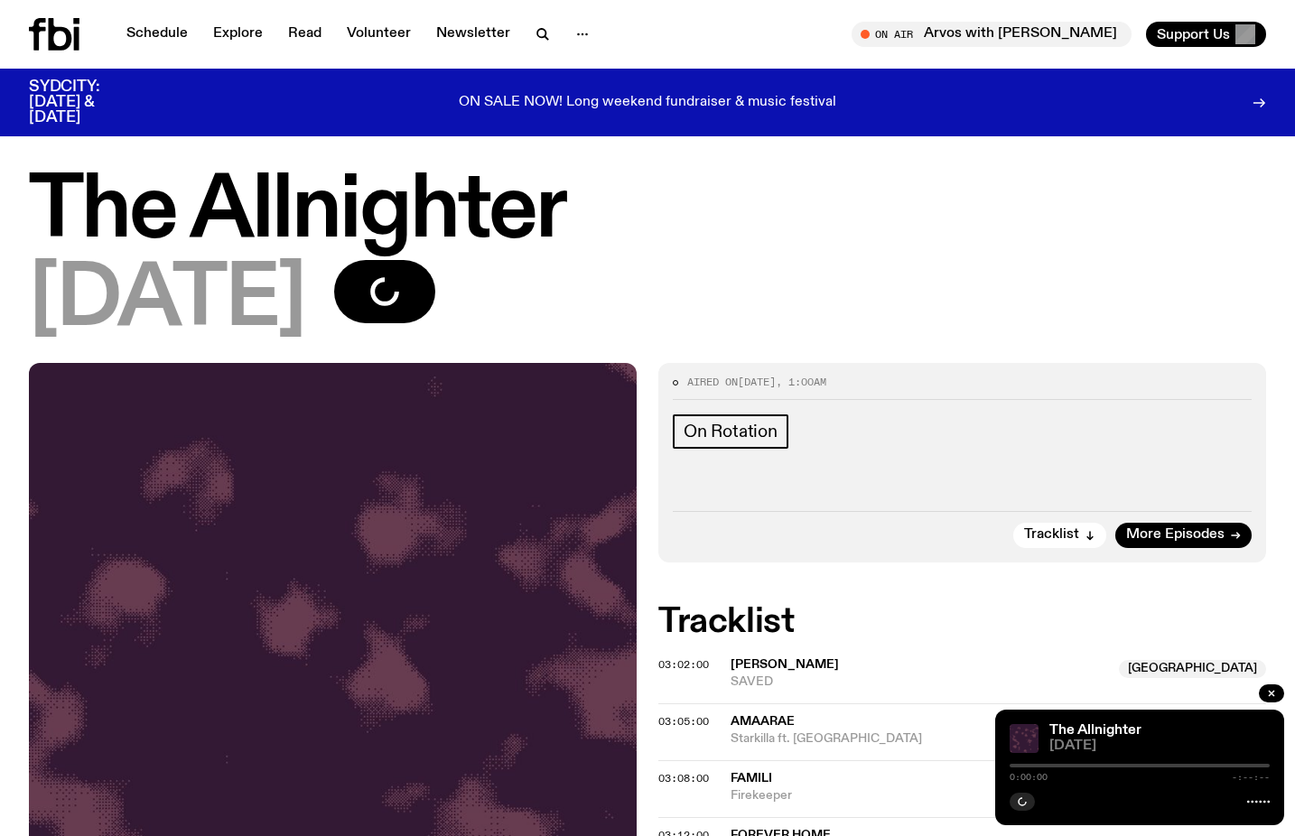  What do you see at coordinates (1193, 34) in the screenshot?
I see `span: Support Us` at bounding box center [1193, 34].